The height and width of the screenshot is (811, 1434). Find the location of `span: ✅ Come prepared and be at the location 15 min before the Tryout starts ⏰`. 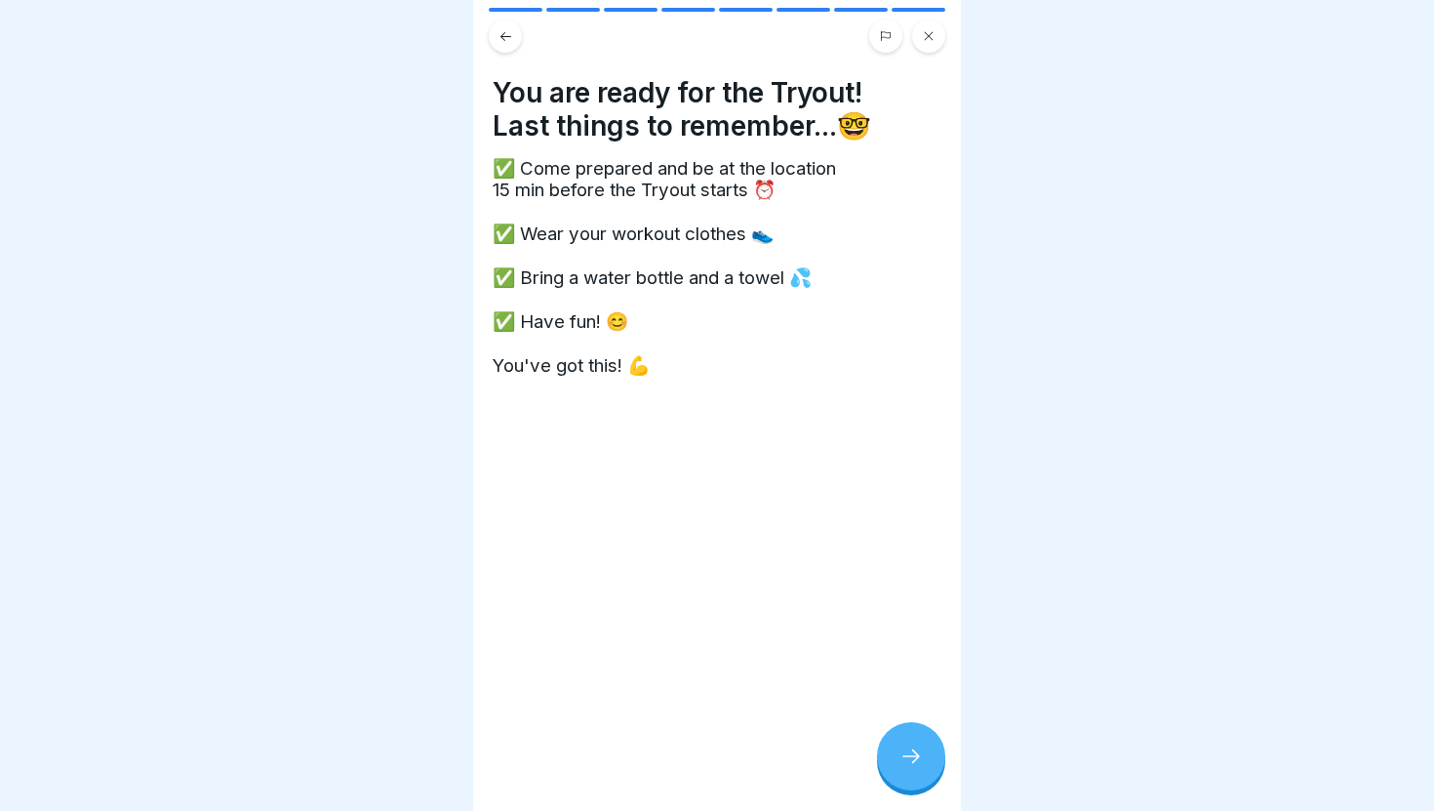

span: ✅ Come prepared and be at the location 15 min before the Tryout starts ⏰ is located at coordinates (665, 179).